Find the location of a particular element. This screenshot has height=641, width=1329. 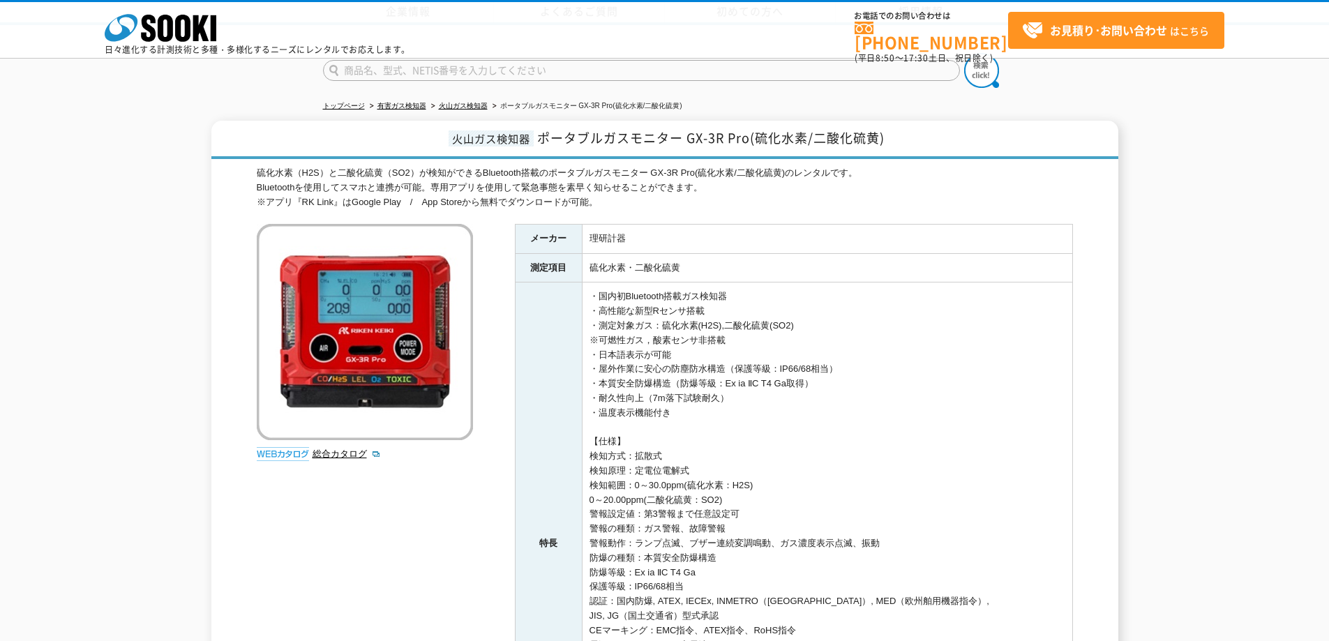

span: はこちら is located at coordinates (1116, 31).